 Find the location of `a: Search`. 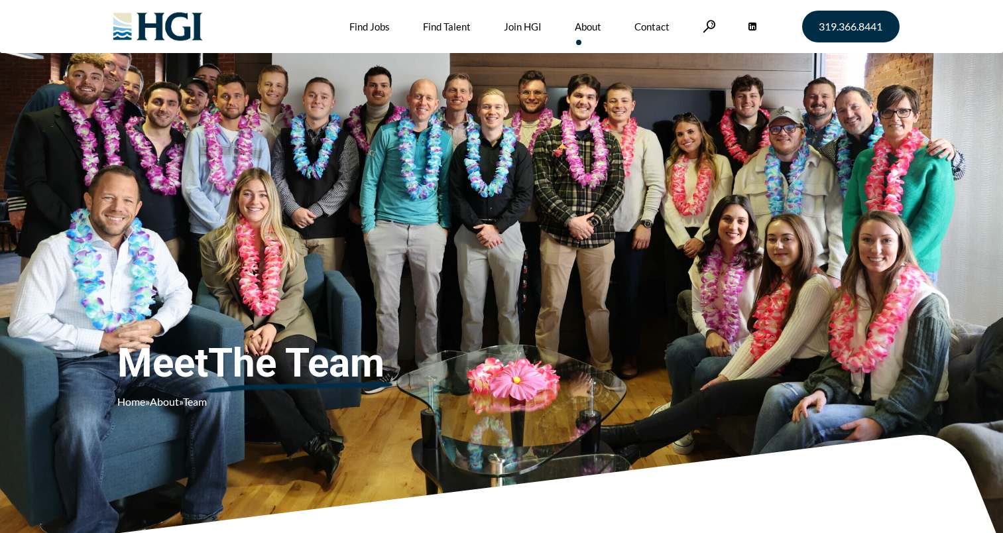

a: Search is located at coordinates (709, 26).